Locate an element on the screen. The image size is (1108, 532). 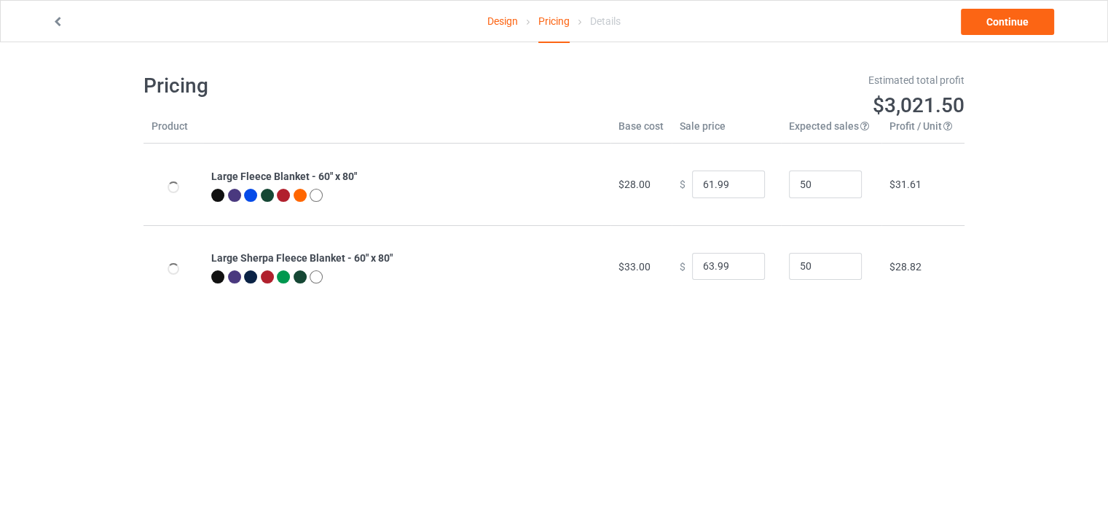
b: Large Sherpa Fleece Blanket - 60" x 80" is located at coordinates (302, 258).